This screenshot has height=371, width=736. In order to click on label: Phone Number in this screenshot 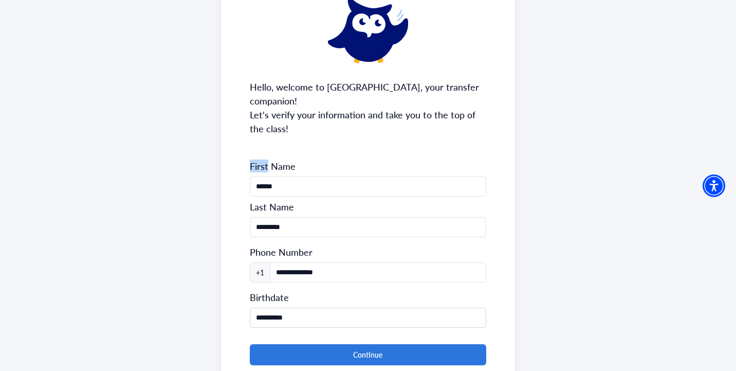, I will do `click(281, 252)`.